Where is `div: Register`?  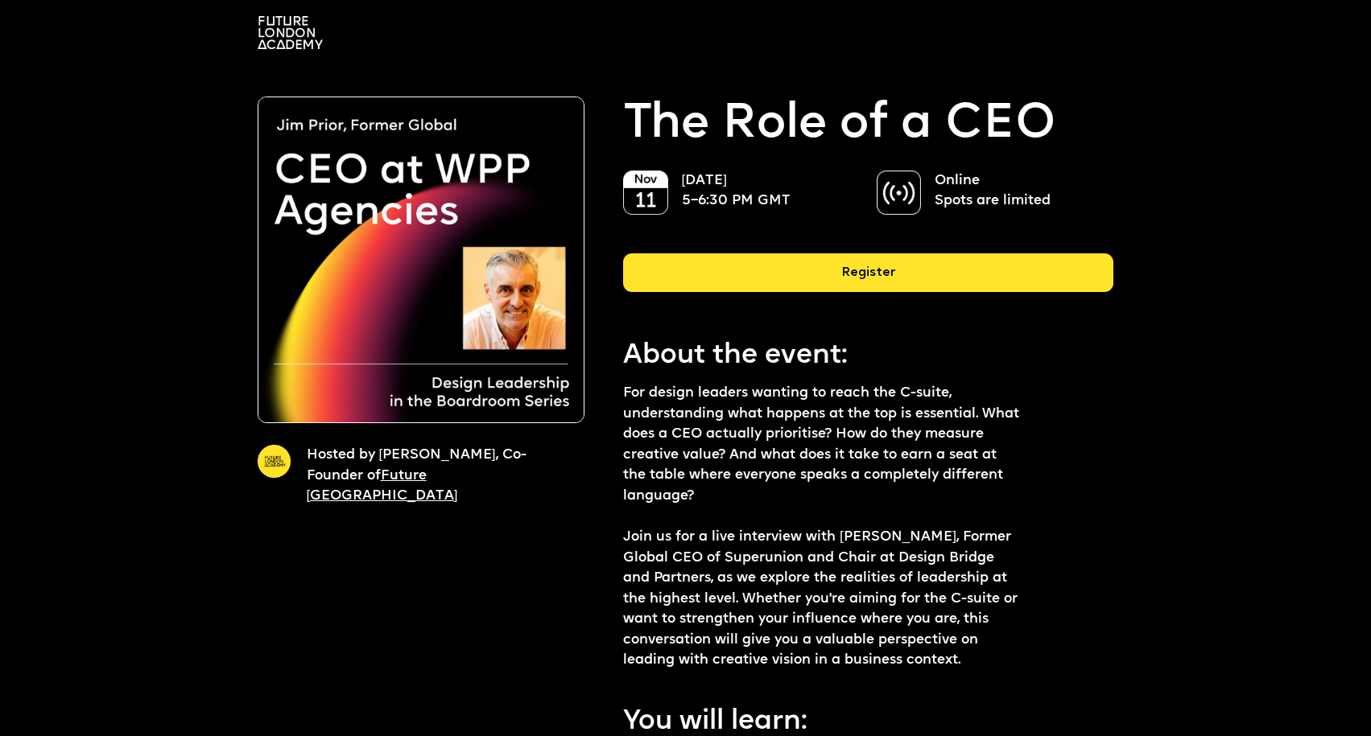 div: Register is located at coordinates (868, 273).